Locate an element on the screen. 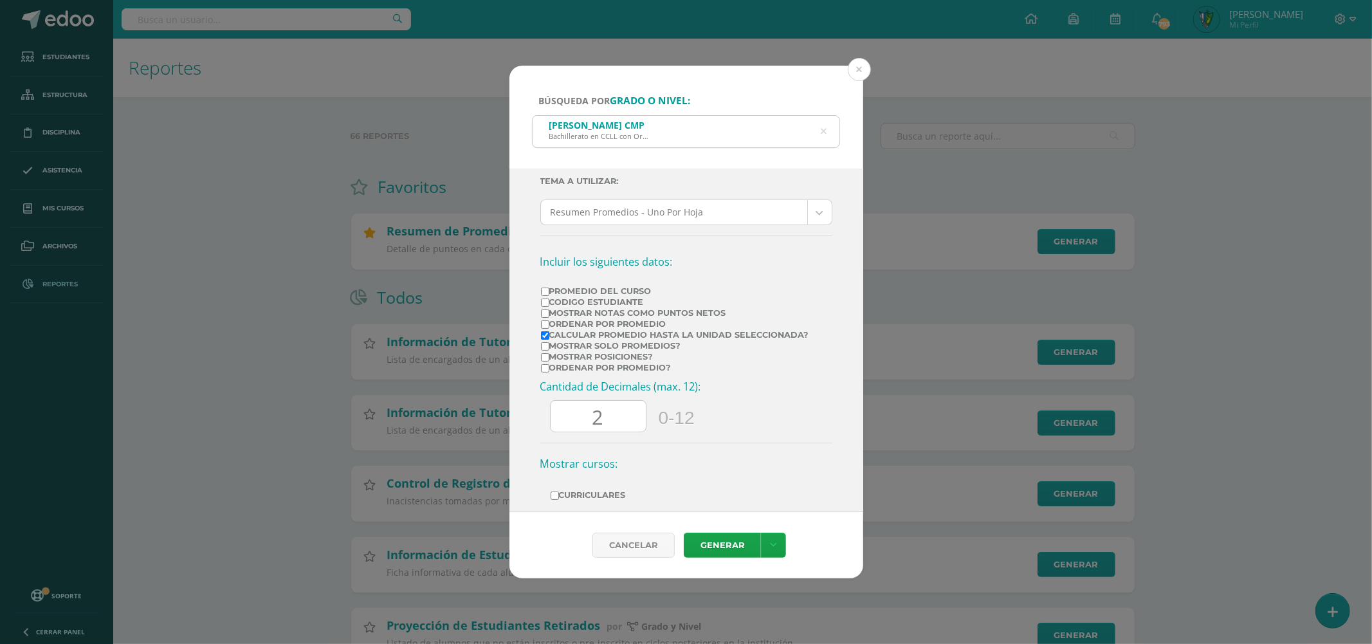  span: 0-12 is located at coordinates (677, 418).